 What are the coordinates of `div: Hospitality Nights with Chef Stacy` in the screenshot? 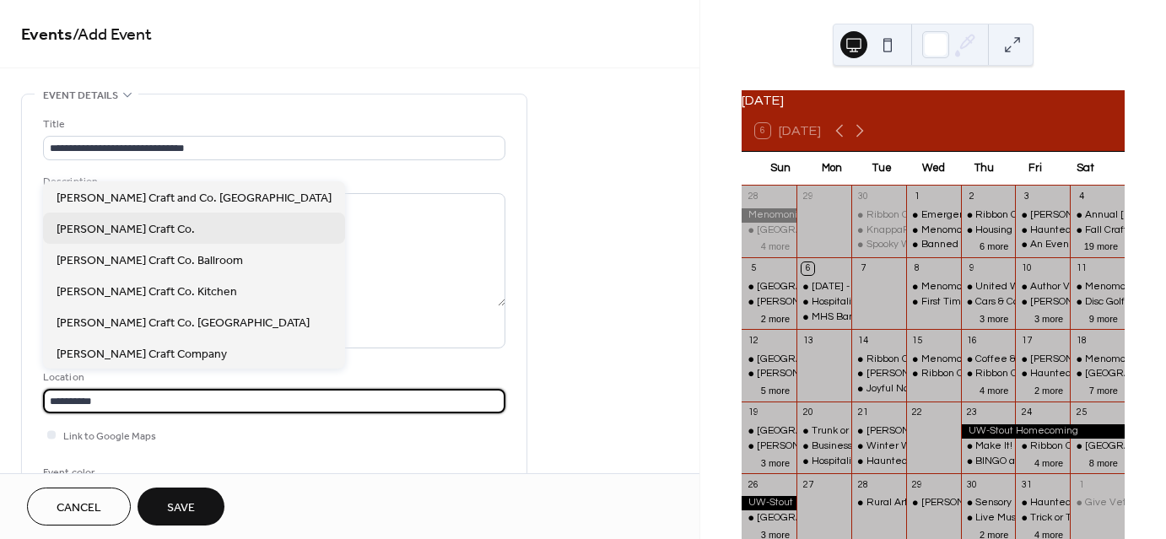 It's located at (824, 462).